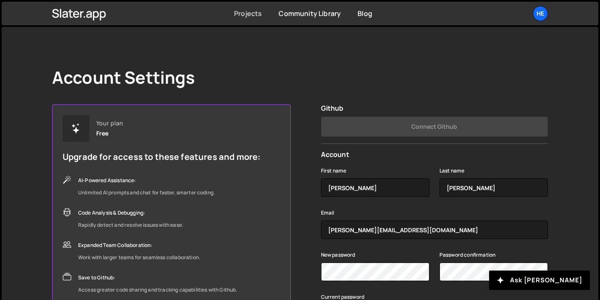 Image resolution: width=600 pixels, height=300 pixels. I want to click on h5: Upgrade for access to these features and more:, so click(161, 157).